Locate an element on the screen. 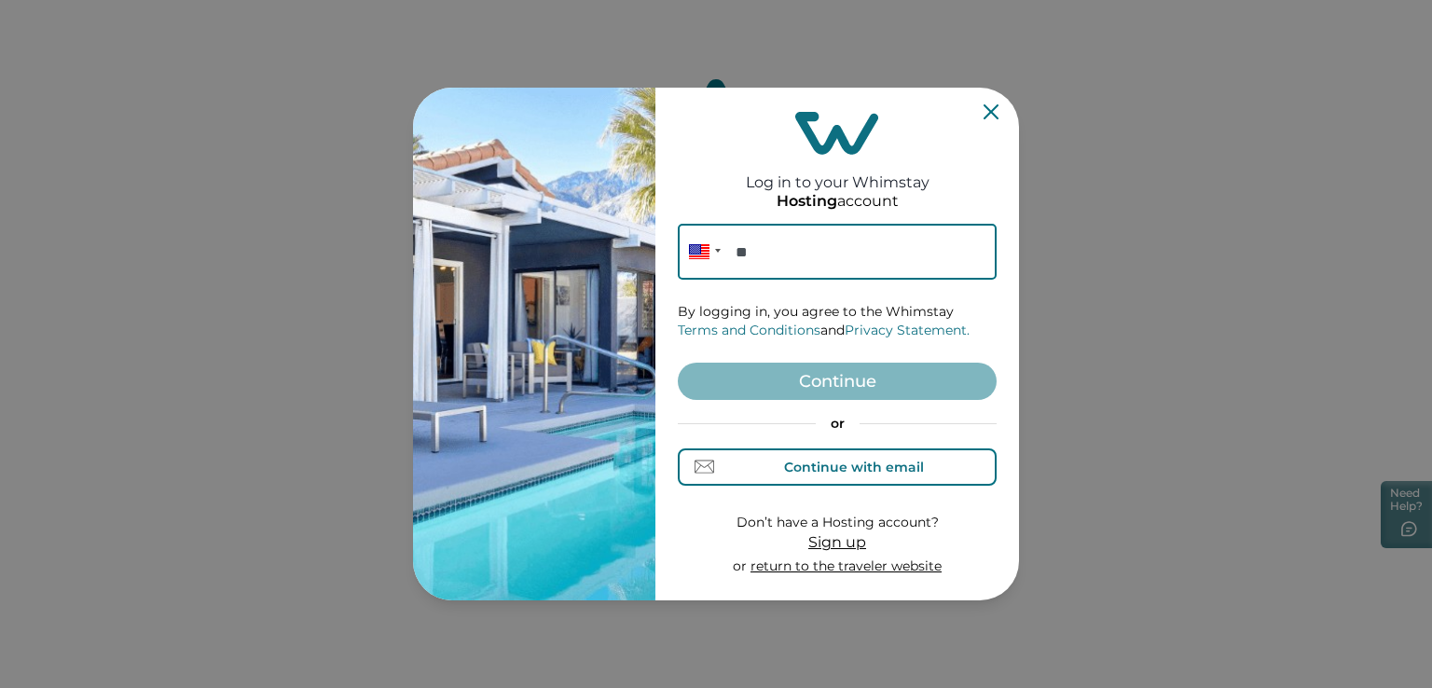 The image size is (1432, 688). p: Hosting is located at coordinates (806, 201).